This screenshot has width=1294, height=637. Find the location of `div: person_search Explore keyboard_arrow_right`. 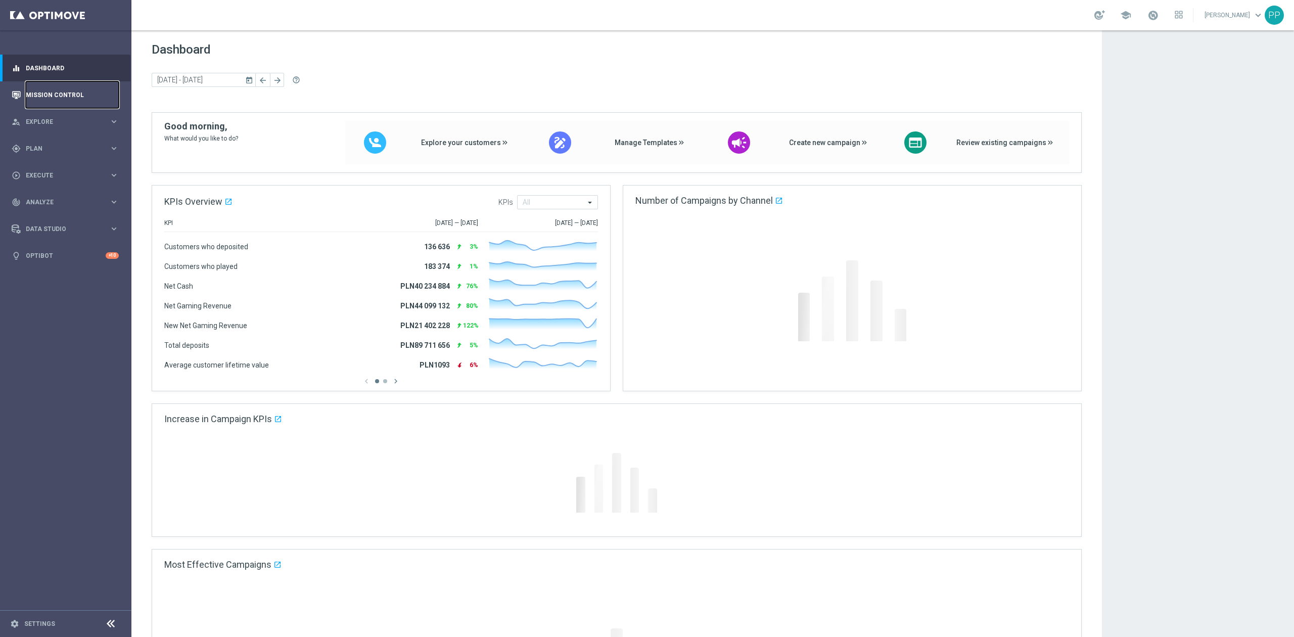

div: person_search Explore keyboard_arrow_right is located at coordinates (65, 122).